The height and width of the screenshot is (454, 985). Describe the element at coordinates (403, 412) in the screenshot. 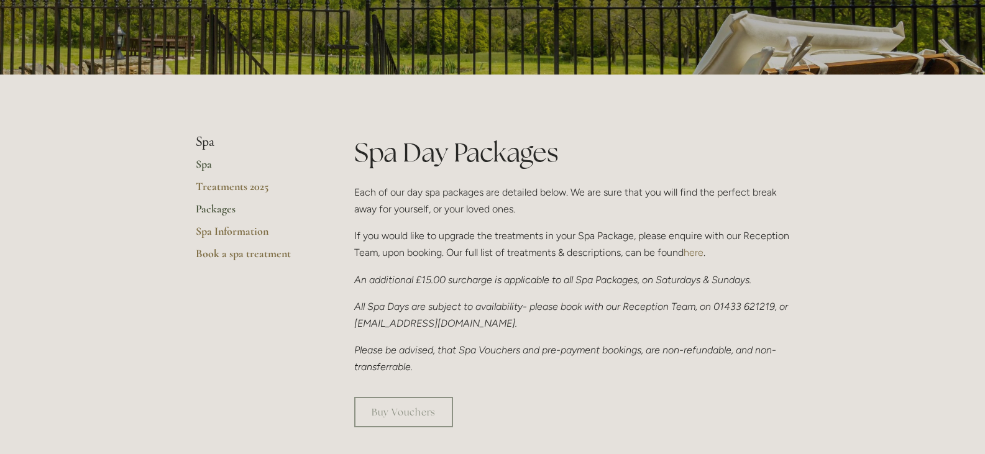

I see `a: Buy Vouchers` at that location.